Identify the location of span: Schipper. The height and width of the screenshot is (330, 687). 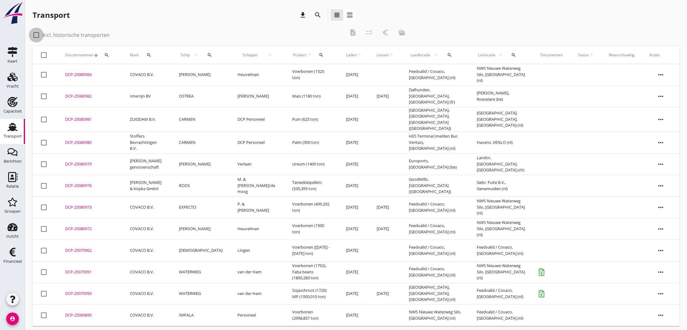
(250, 55).